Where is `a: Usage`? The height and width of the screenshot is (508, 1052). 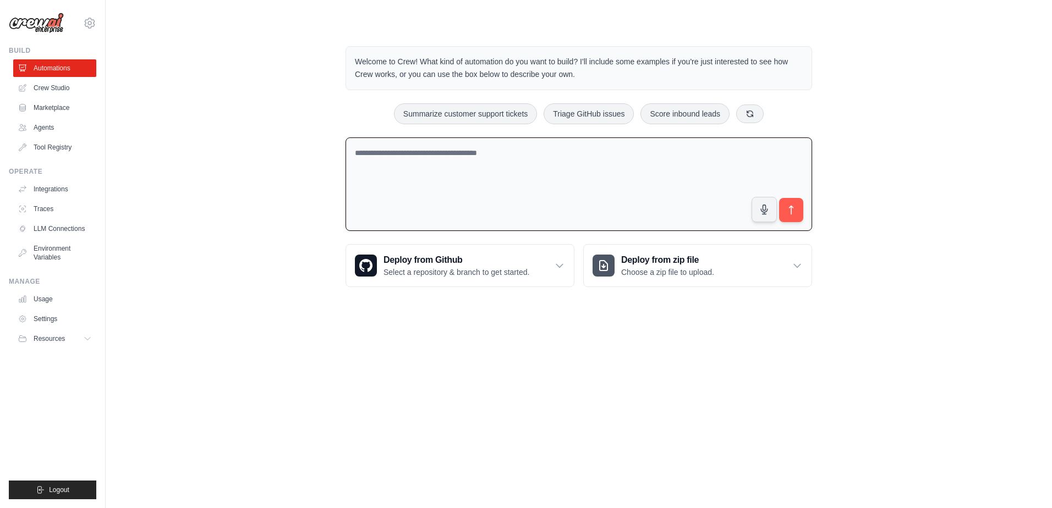 a: Usage is located at coordinates (54, 299).